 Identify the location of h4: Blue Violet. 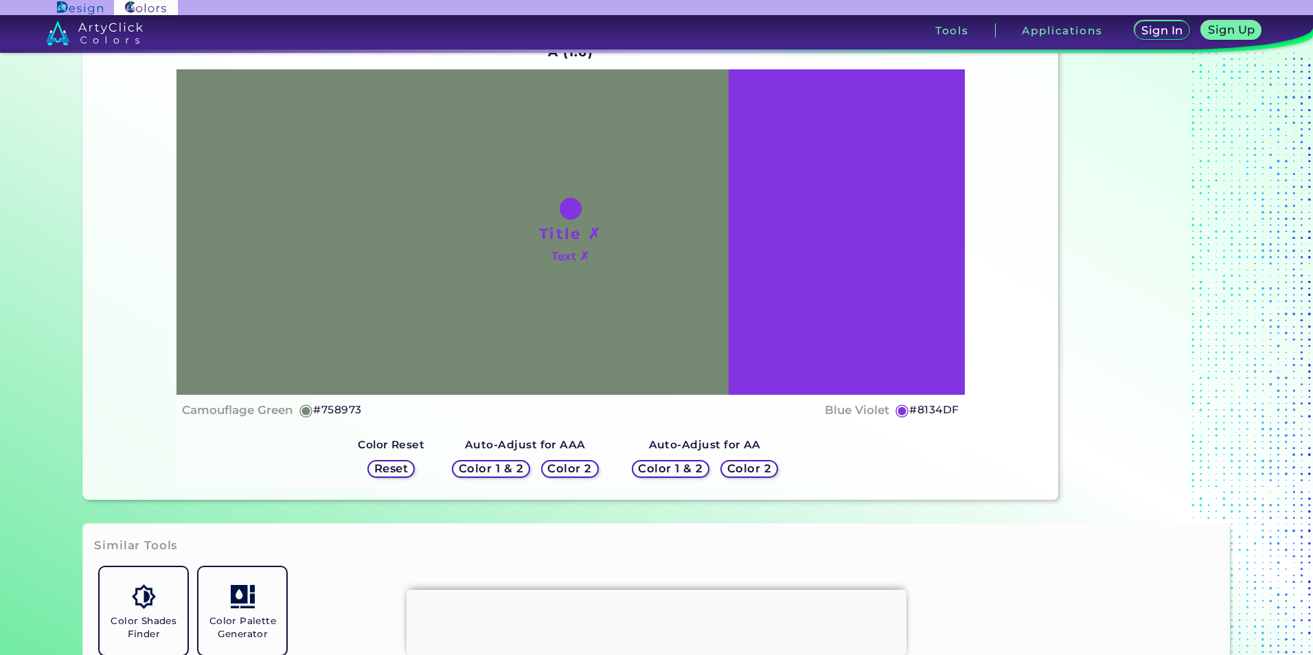
(857, 410).